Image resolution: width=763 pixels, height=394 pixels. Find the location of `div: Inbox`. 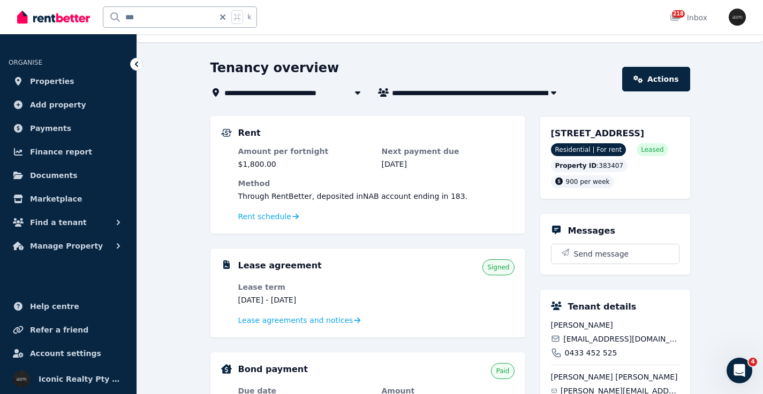

div: Inbox is located at coordinates (688, 18).